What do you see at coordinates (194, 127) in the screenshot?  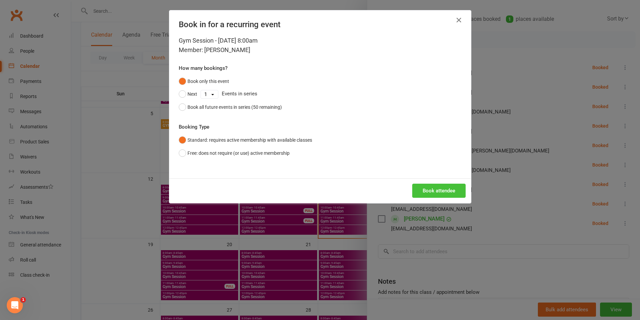 I see `label: Booking Type` at bounding box center [194, 127].